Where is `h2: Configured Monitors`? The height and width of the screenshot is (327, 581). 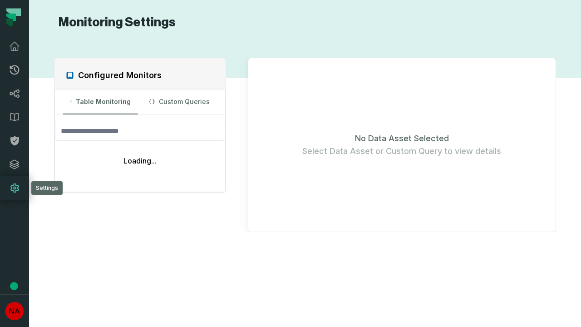 h2: Configured Monitors is located at coordinates (120, 75).